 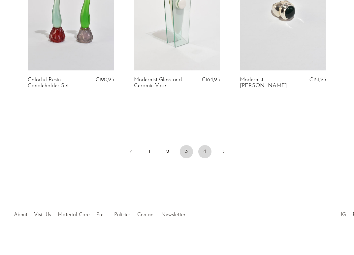 What do you see at coordinates (168, 152) in the screenshot?
I see `a: 2` at bounding box center [168, 152].